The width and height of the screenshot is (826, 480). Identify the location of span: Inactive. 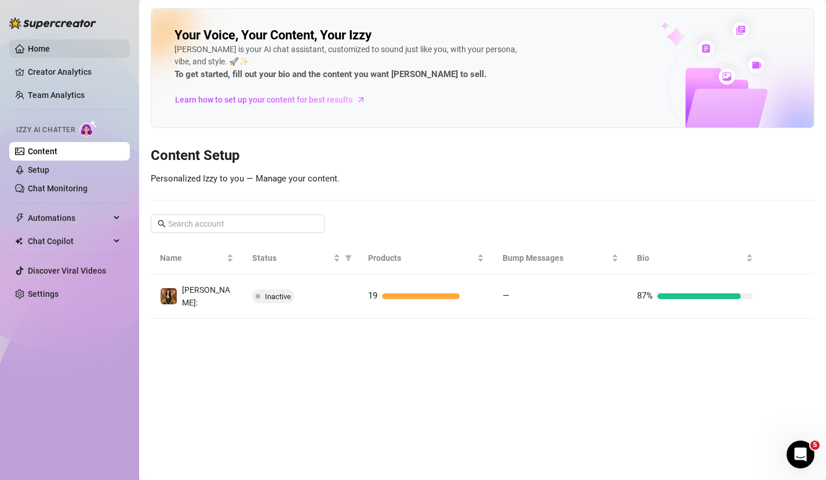
(278, 296).